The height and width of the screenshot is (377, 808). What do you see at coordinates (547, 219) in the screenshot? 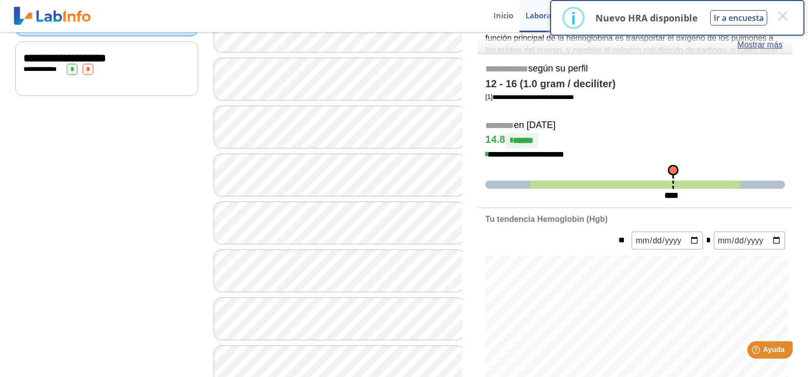
I see `b: Tu tendencia Hemoglobin (Hgb)` at bounding box center [547, 219].